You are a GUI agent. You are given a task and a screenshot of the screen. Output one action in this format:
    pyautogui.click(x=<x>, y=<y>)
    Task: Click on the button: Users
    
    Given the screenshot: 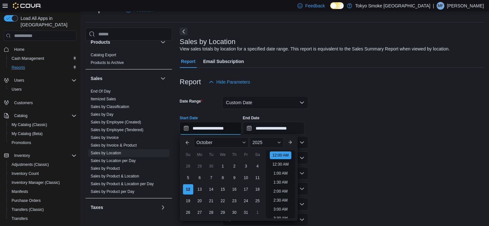 What is the action you would take?
    pyautogui.click(x=19, y=80)
    